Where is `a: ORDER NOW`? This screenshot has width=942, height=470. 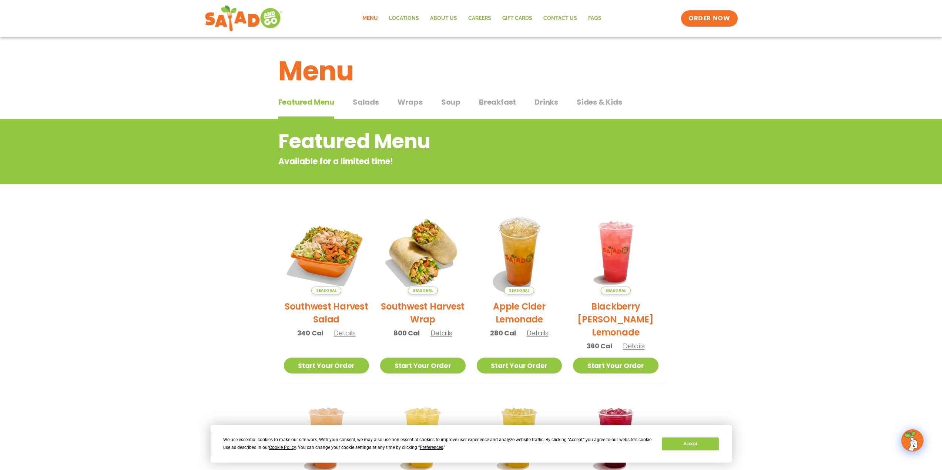
a: ORDER NOW is located at coordinates (709, 19).